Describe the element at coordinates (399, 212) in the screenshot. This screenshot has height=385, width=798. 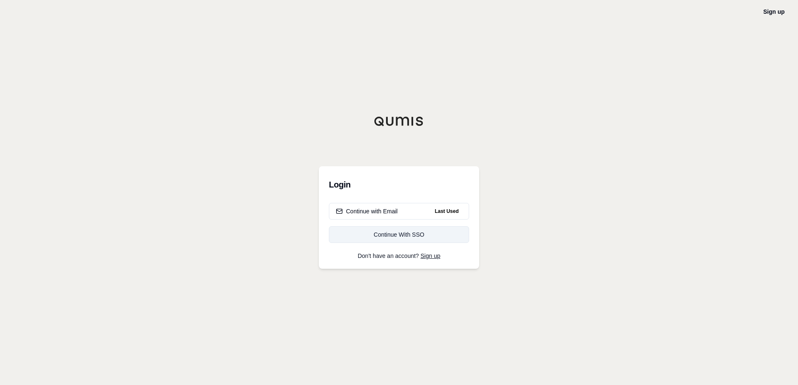
I see `button: Continue with EmailLast Used` at that location.